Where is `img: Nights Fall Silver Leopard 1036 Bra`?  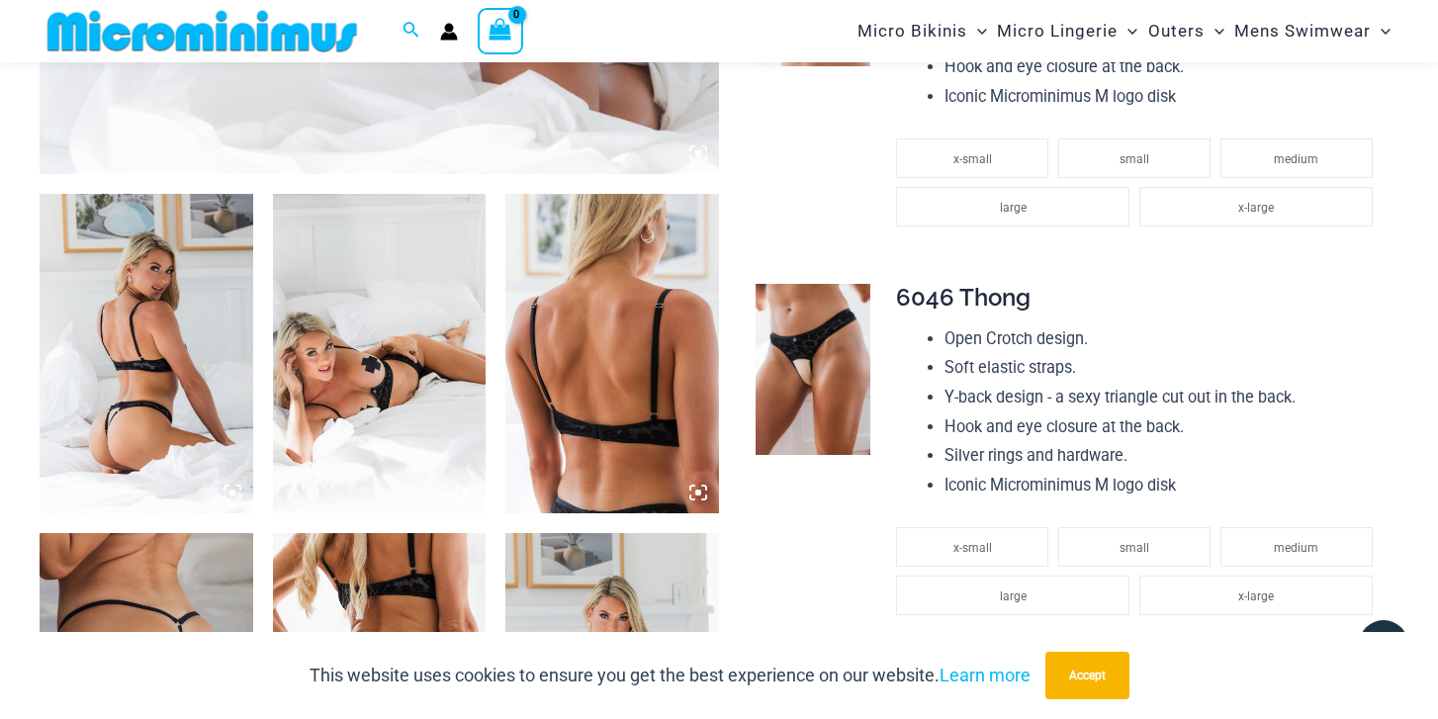 img: Nights Fall Silver Leopard 1036 Bra is located at coordinates (612, 353).